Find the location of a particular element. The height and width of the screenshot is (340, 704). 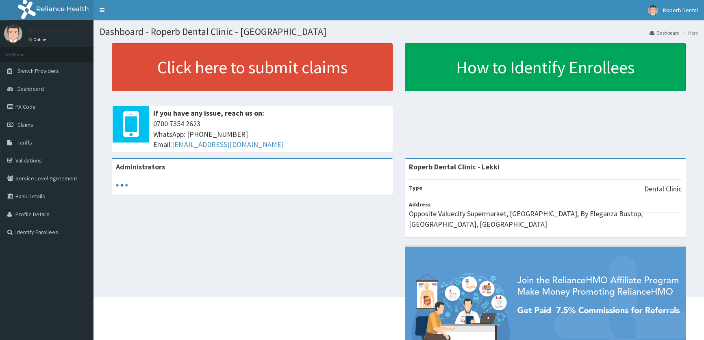

a: Click here to submit claims is located at coordinates (252, 67).